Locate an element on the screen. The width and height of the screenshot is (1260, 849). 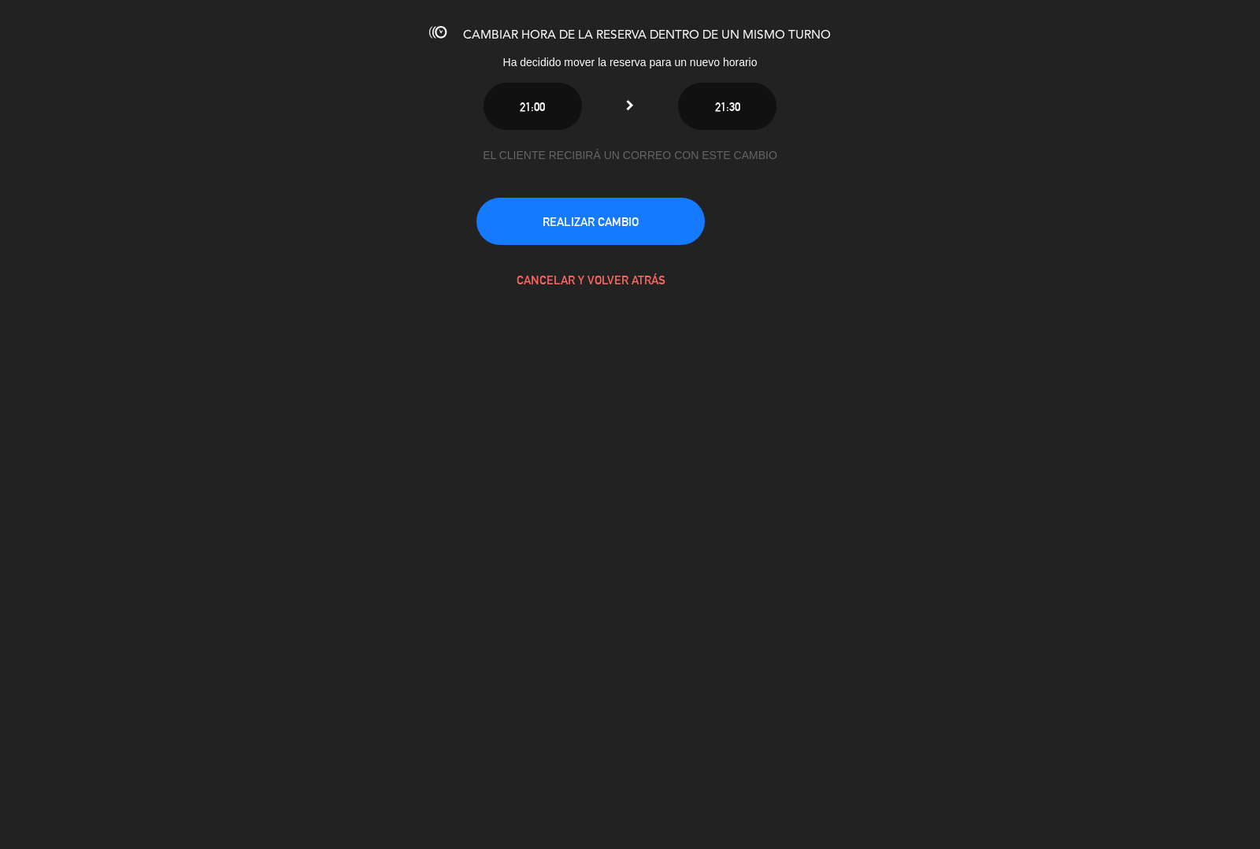
button: CANCELAR Y VOLVER ATRÁS is located at coordinates (590, 279).